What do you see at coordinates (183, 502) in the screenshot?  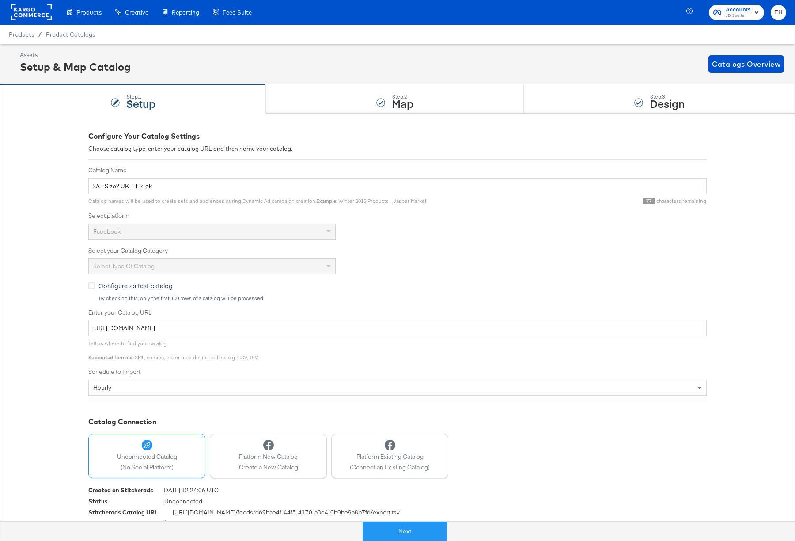 I see `span: Unconnected` at bounding box center [183, 502].